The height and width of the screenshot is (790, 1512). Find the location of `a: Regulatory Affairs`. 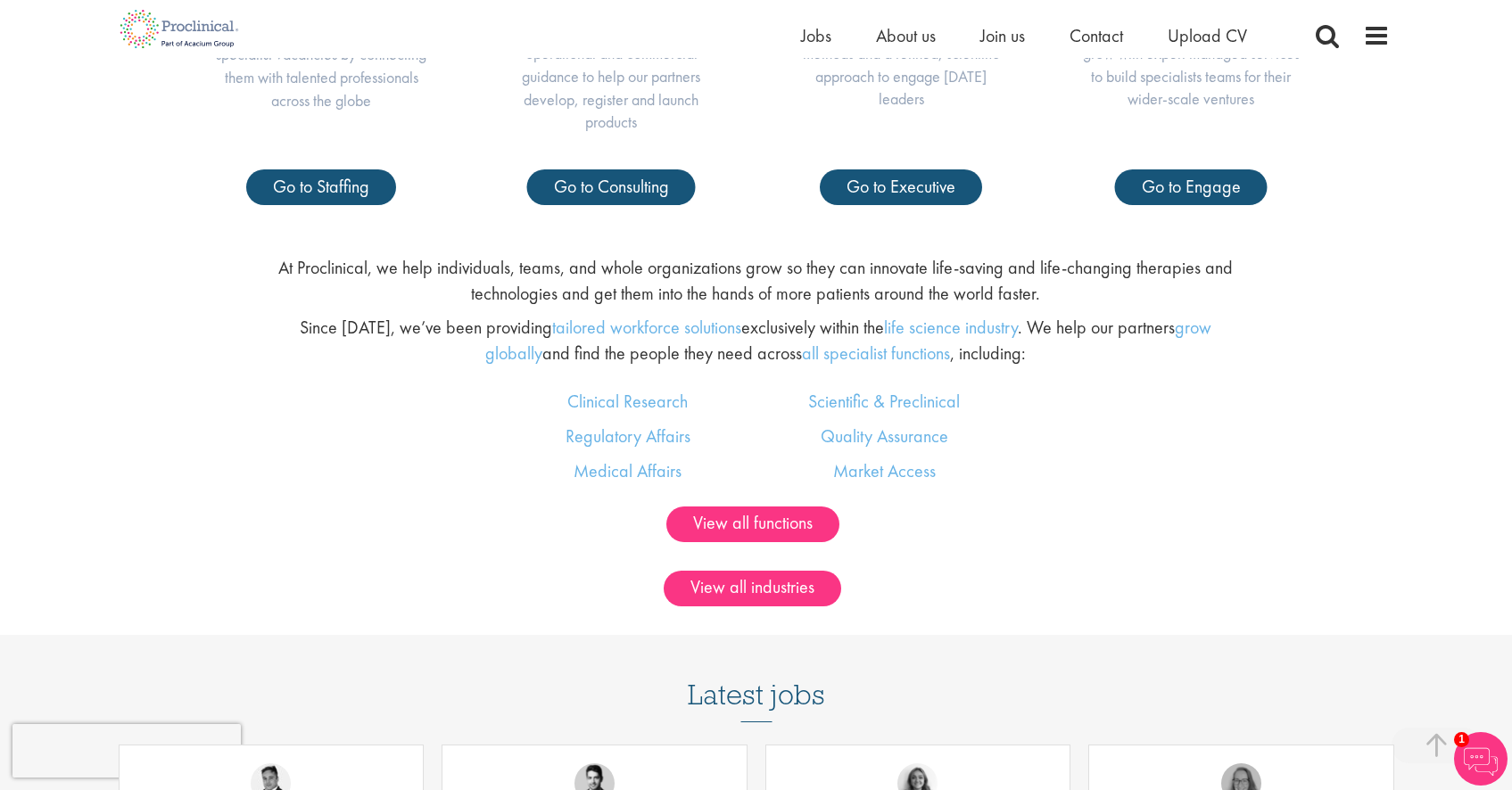

a: Regulatory Affairs is located at coordinates (627, 436).